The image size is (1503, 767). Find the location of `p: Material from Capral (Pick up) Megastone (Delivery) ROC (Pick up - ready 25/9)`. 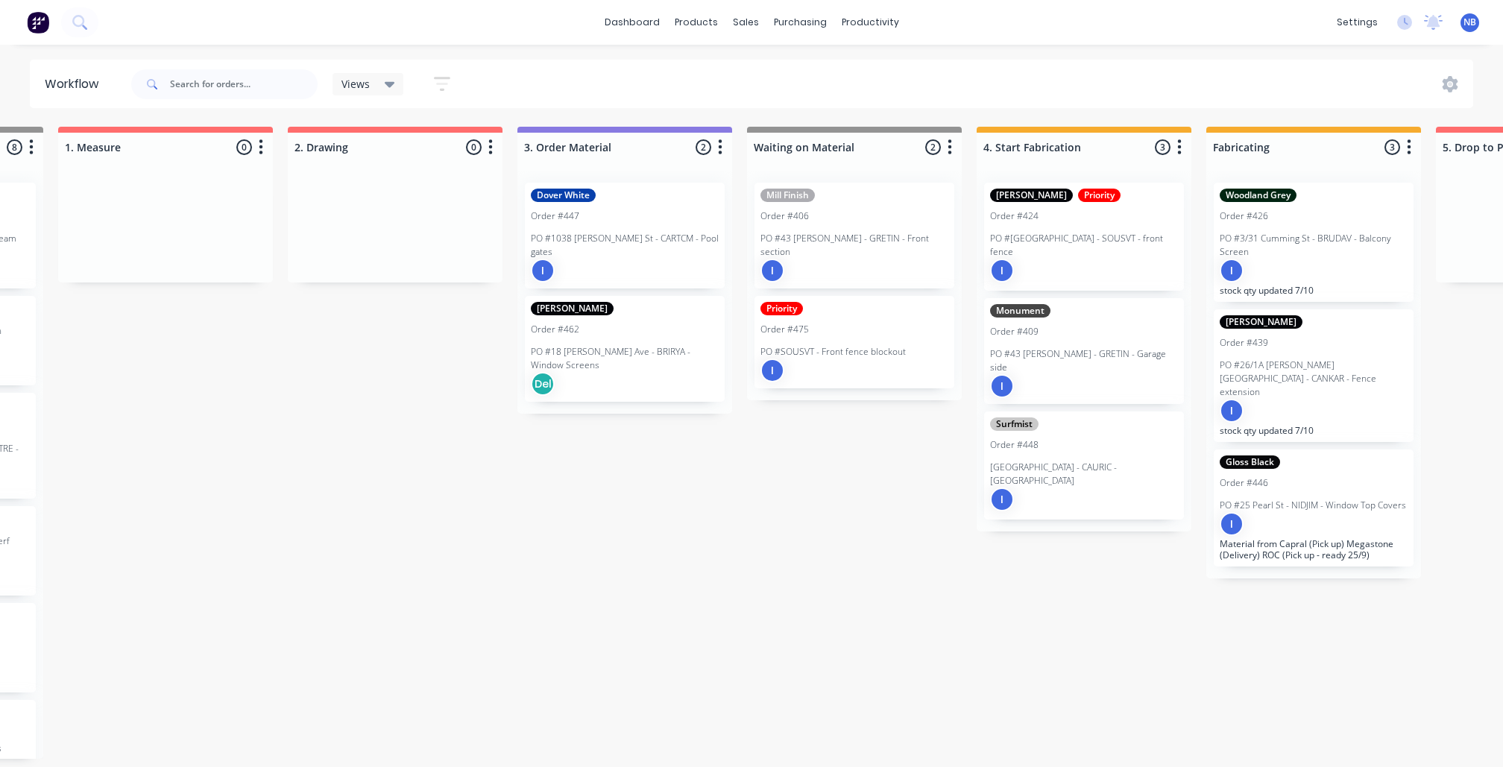

p: Material from Capral (Pick up) Megastone (Delivery) ROC (Pick up - ready 25/9) is located at coordinates (1314, 549).